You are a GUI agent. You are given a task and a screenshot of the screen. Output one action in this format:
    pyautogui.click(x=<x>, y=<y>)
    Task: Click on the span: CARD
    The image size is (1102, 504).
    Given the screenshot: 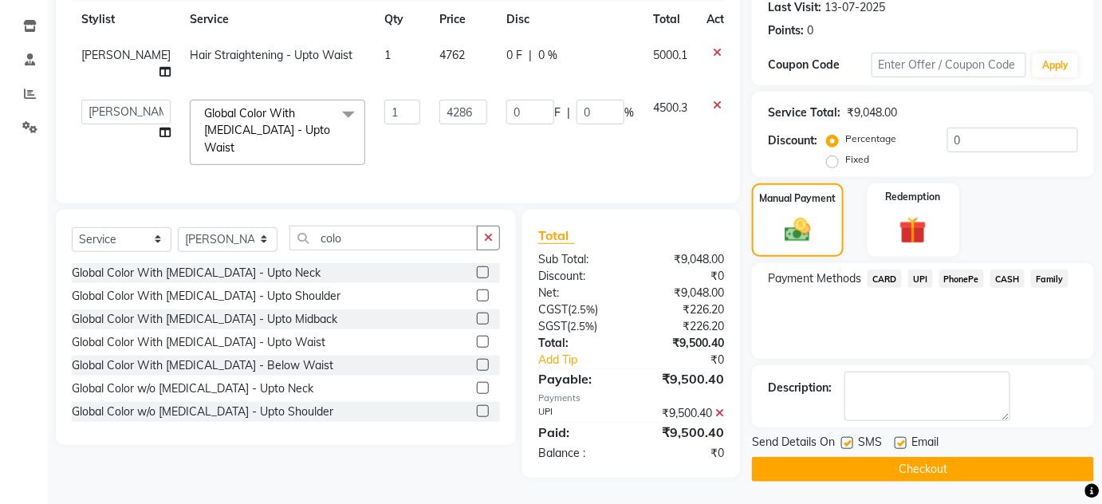 What is the action you would take?
    pyautogui.click(x=884, y=278)
    